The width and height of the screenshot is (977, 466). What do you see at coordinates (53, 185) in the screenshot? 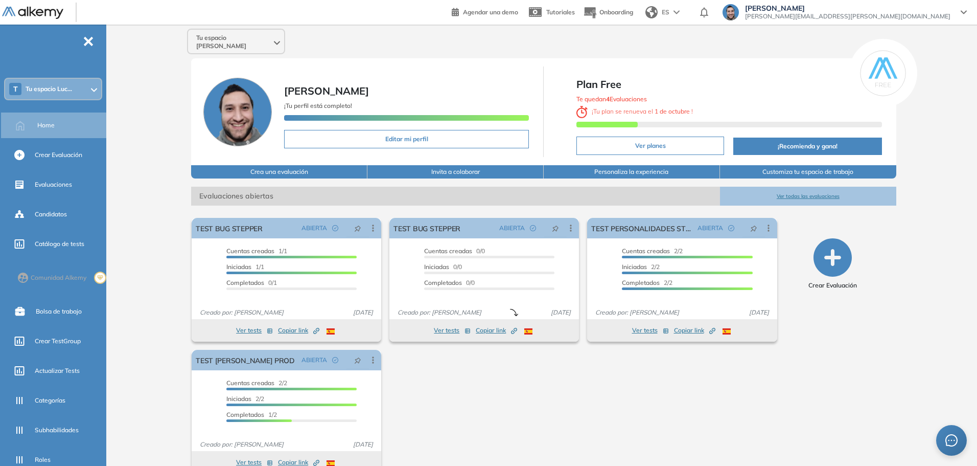
I see `span: Evaluaciones` at bounding box center [53, 185].